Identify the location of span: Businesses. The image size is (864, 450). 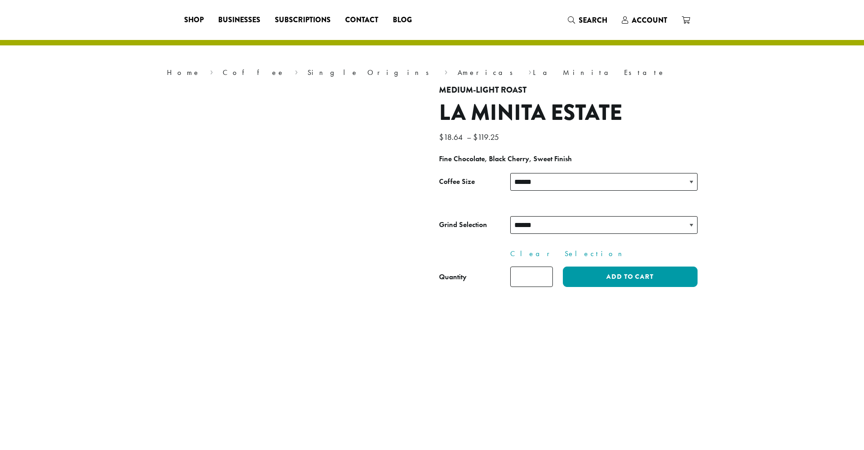
(239, 20).